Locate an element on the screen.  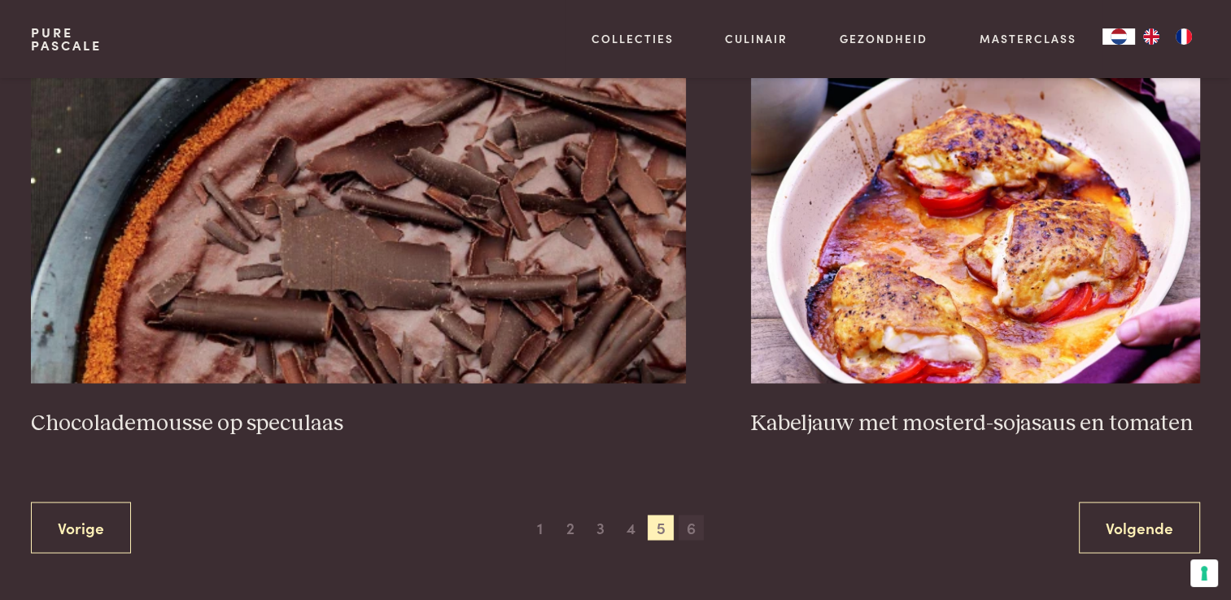
a: Kabeljauw met mosterd-sojasaus en tomaten Kabeljauw met mosterd-sojasaus en tomaten is located at coordinates (975, 247).